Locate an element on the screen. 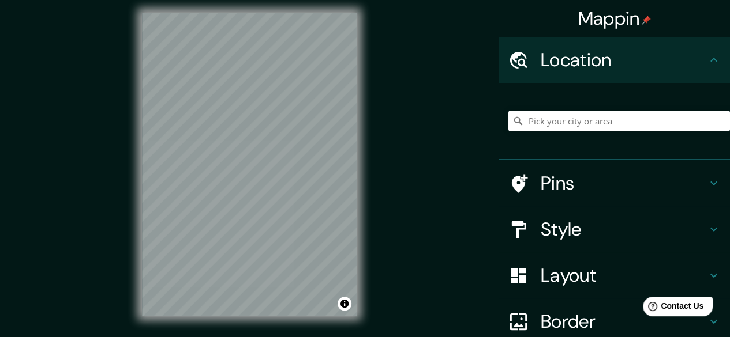 The height and width of the screenshot is (337, 730). div: Location is located at coordinates (614, 60).